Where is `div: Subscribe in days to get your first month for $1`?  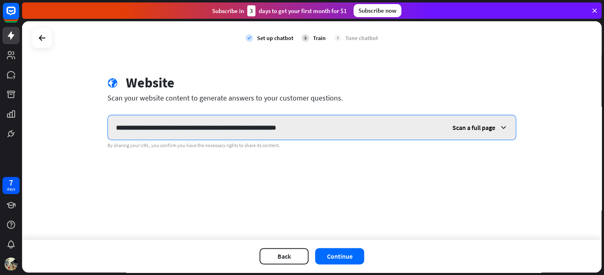
div: Subscribe in days to get your first month for $1 is located at coordinates (280, 11).